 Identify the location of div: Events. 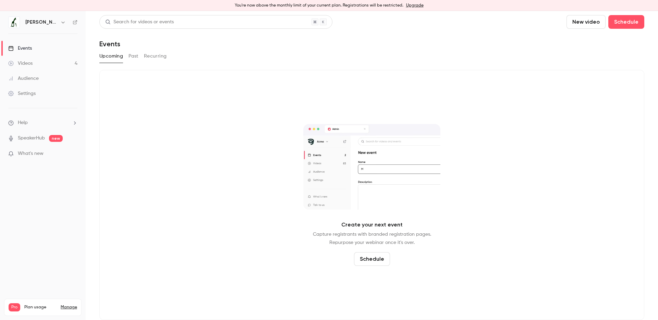
(20, 48).